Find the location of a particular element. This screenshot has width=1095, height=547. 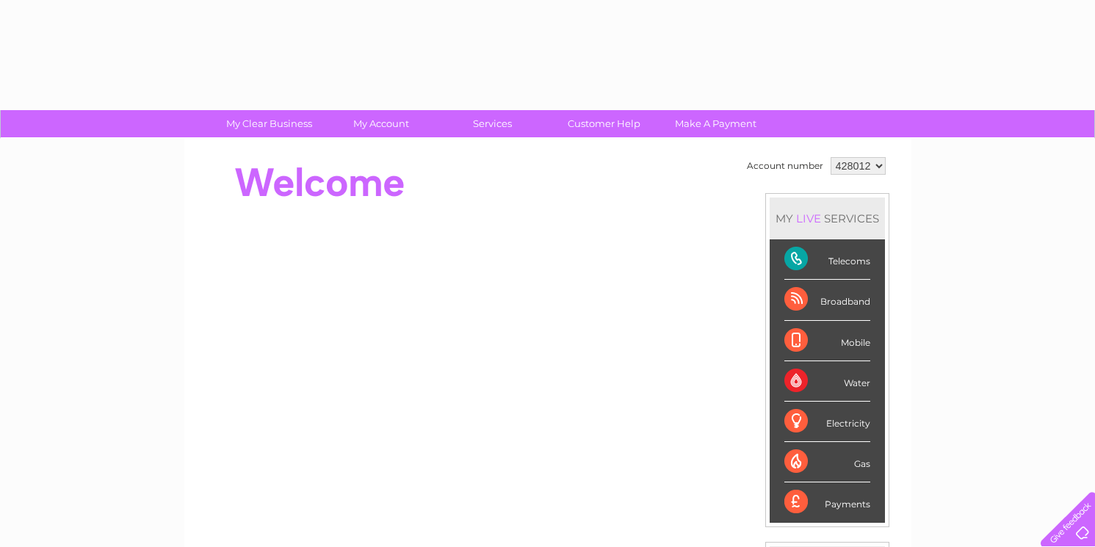

div: Payments is located at coordinates (827, 502).